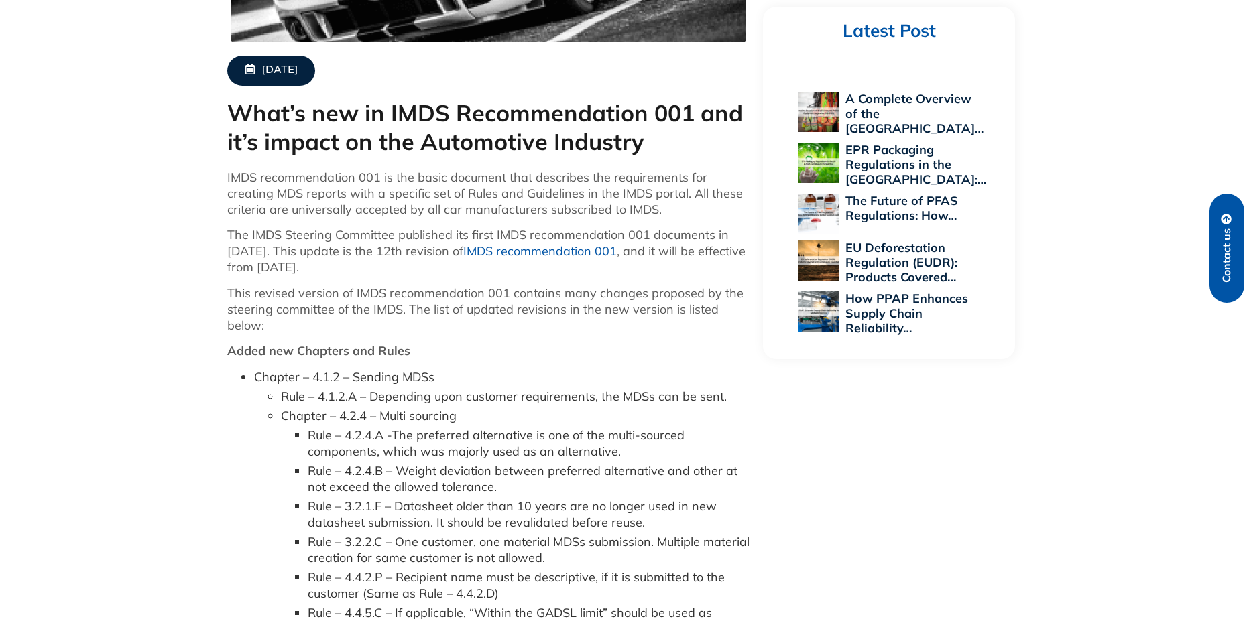  What do you see at coordinates (1227, 248) in the screenshot?
I see `a: Contact us` at bounding box center [1227, 248].